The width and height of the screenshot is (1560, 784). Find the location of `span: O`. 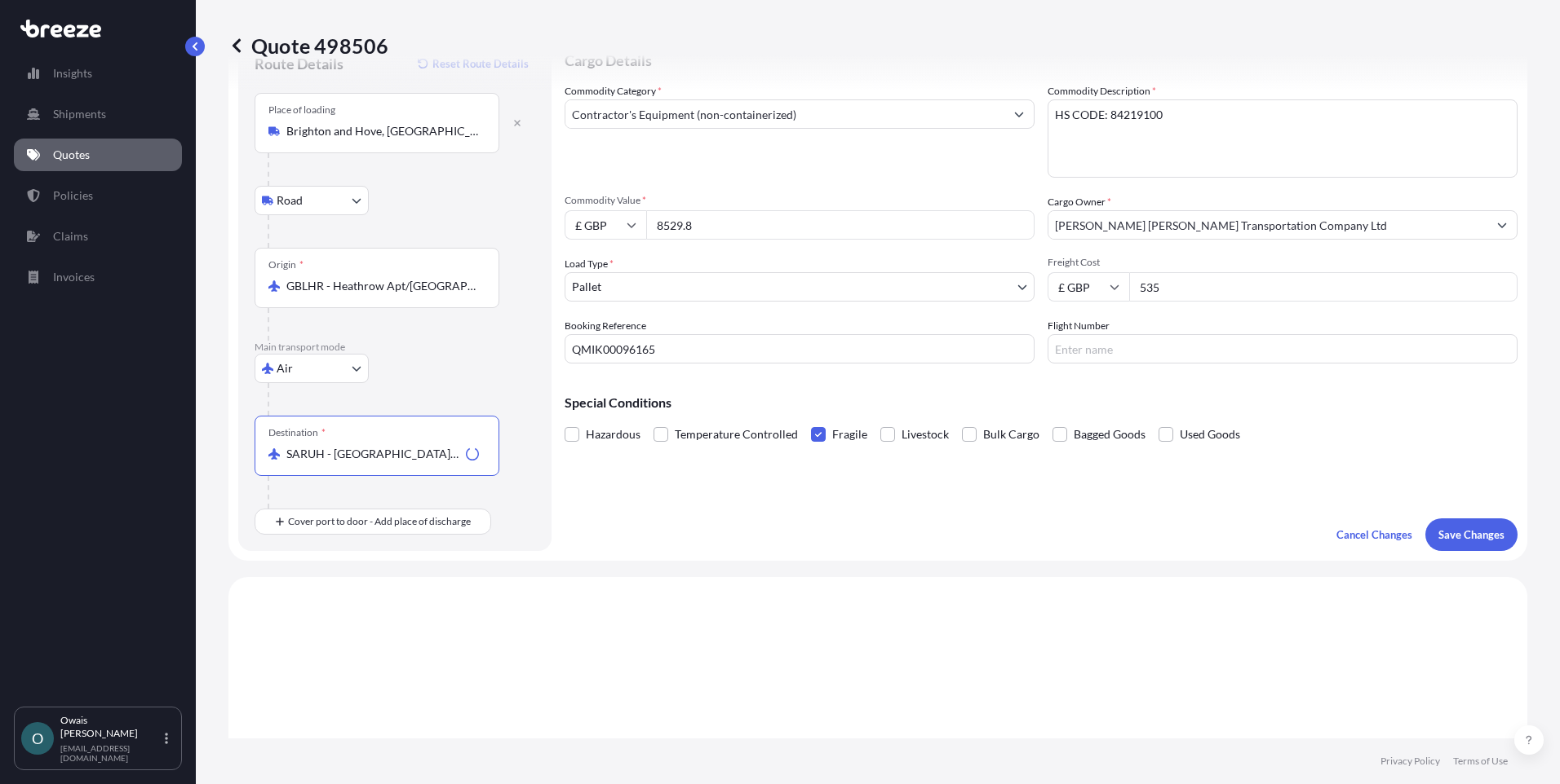

span: O is located at coordinates (38, 738).